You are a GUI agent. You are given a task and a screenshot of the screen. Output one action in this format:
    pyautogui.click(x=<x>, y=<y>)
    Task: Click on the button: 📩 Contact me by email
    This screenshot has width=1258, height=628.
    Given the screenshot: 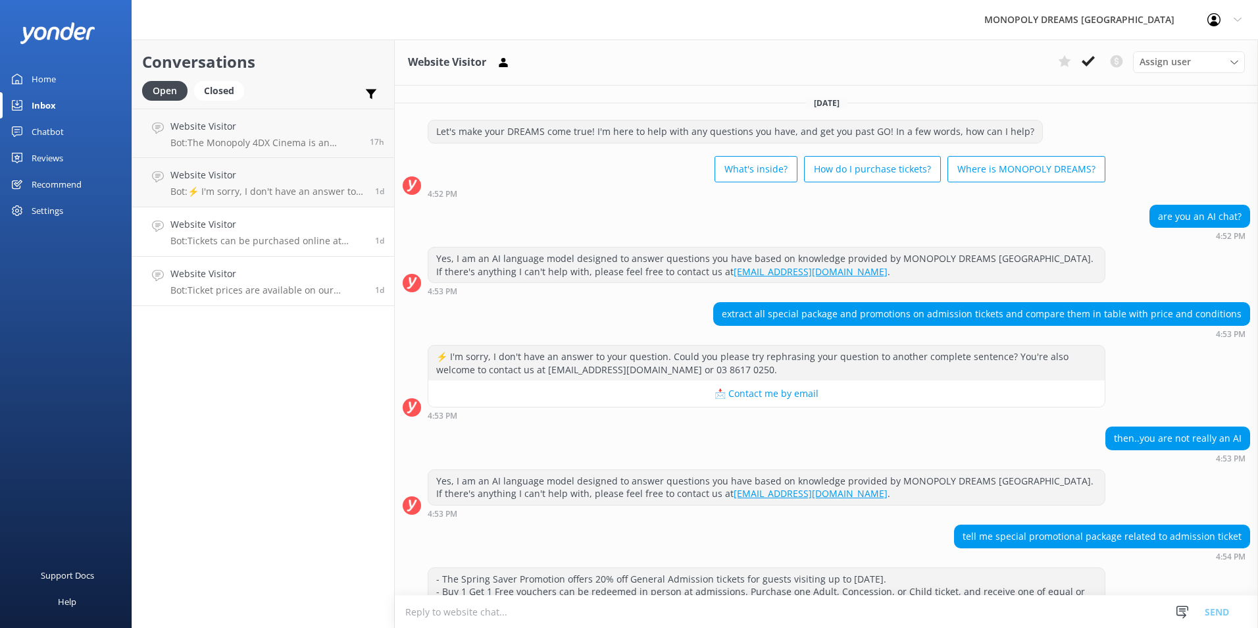 What is the action you would take?
    pyautogui.click(x=767, y=394)
    